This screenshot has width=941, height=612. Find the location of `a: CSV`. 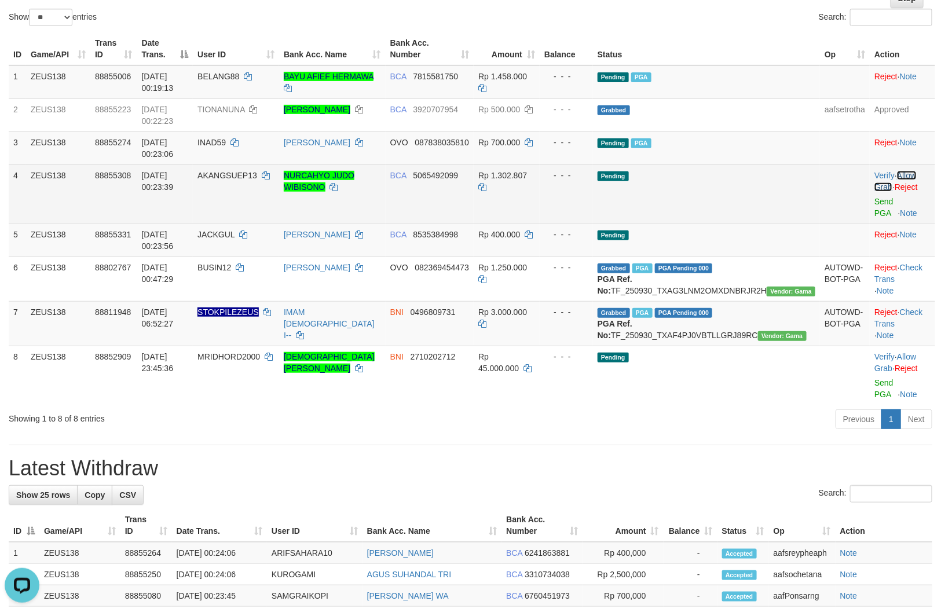

a: CSV is located at coordinates (127, 495).